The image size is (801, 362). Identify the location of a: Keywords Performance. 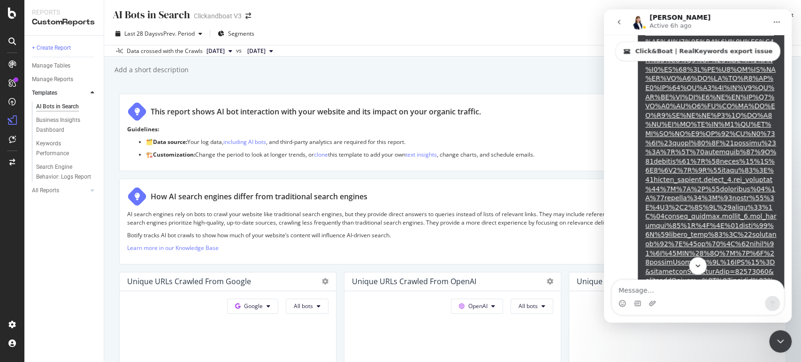
(67, 149).